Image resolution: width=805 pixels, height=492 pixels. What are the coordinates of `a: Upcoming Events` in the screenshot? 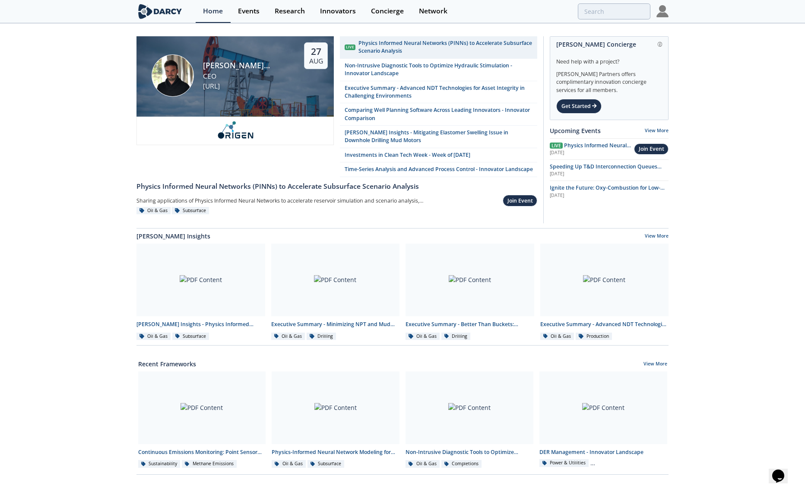 It's located at (575, 130).